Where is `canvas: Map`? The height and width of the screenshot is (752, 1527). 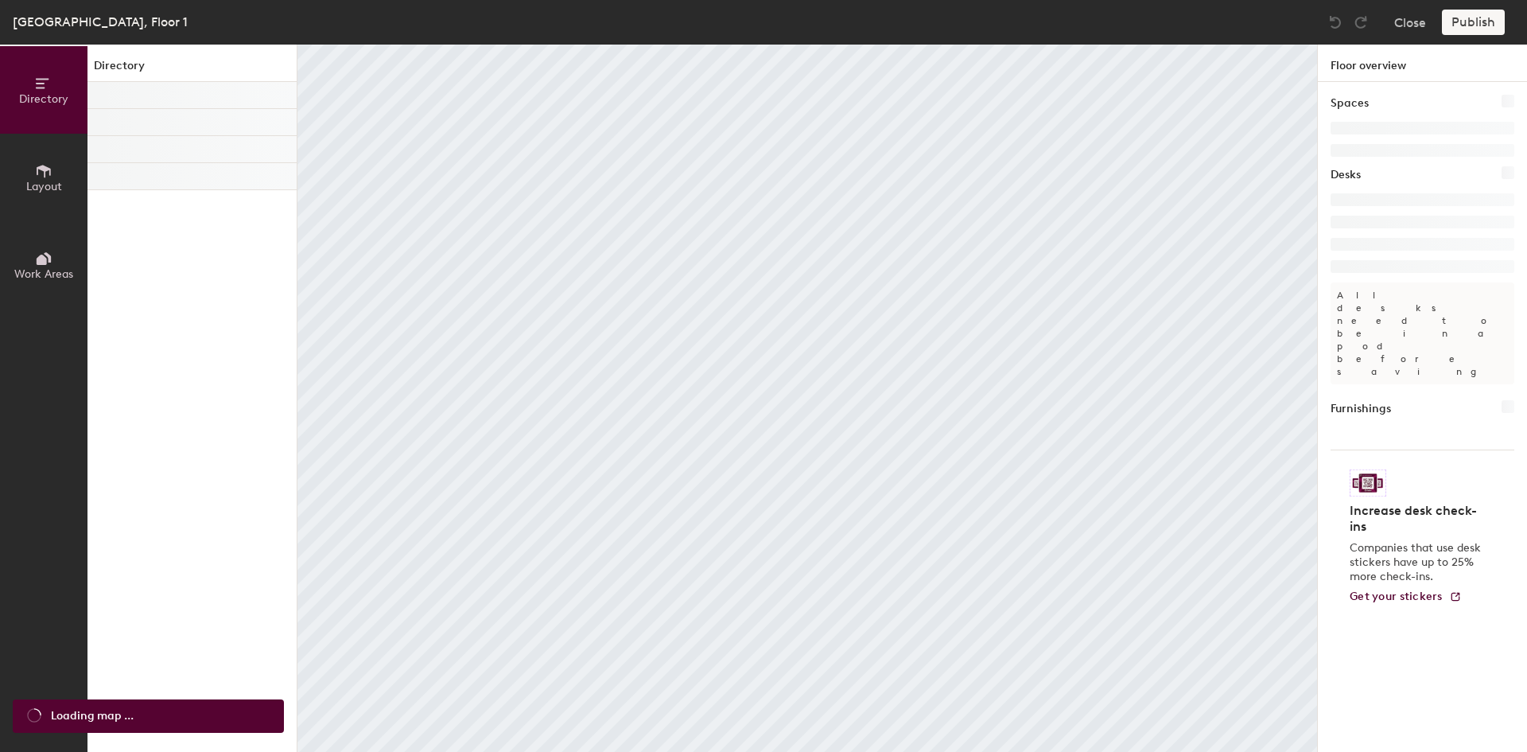 canvas: Map is located at coordinates (807, 398).